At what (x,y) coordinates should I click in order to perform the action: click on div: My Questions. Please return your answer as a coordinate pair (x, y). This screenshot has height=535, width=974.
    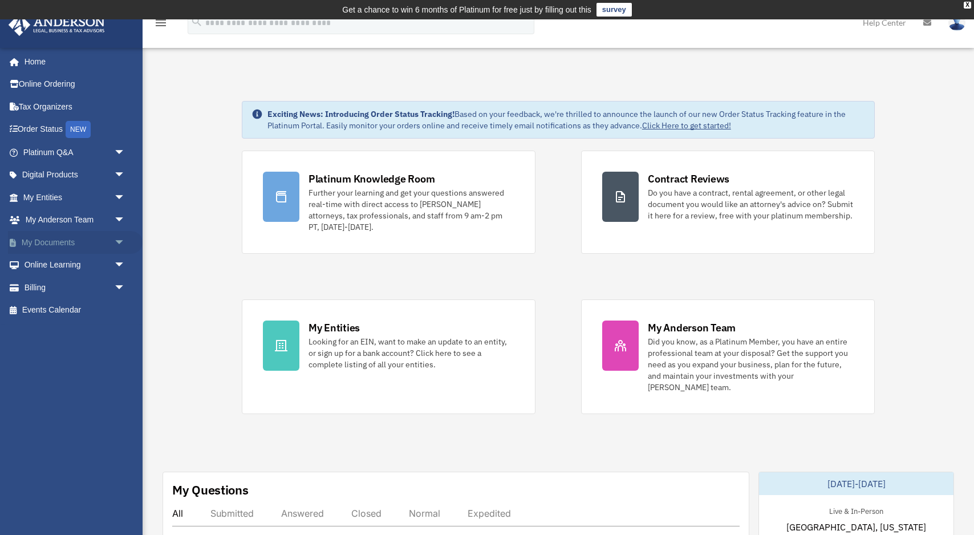
    Looking at the image, I should click on (210, 490).